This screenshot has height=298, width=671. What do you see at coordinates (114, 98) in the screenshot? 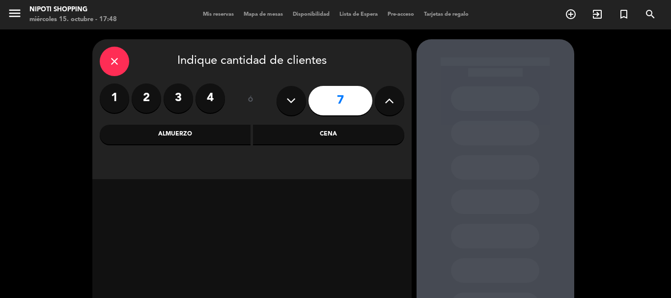
I see `label: 1` at bounding box center [114, 98].